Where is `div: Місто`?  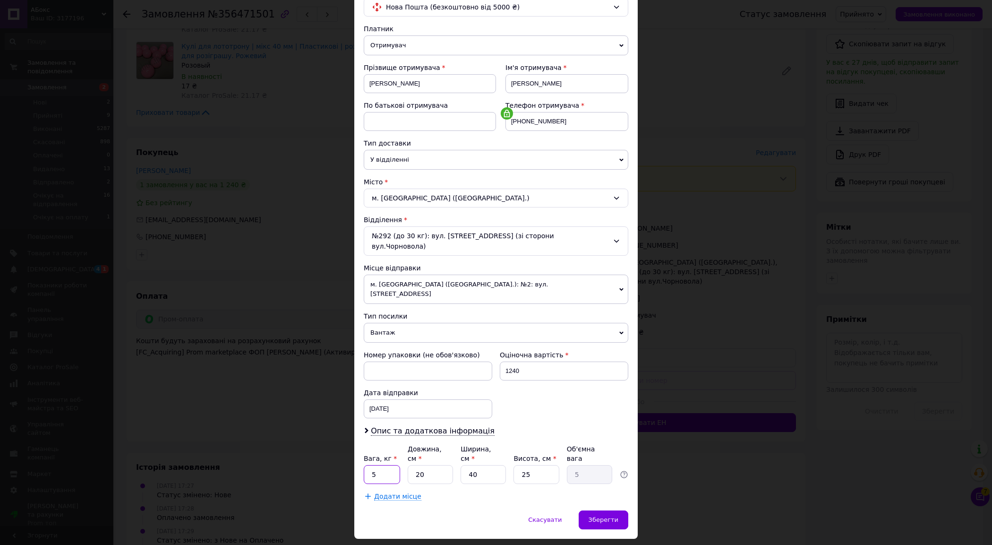
div: Місто is located at coordinates (496, 182).